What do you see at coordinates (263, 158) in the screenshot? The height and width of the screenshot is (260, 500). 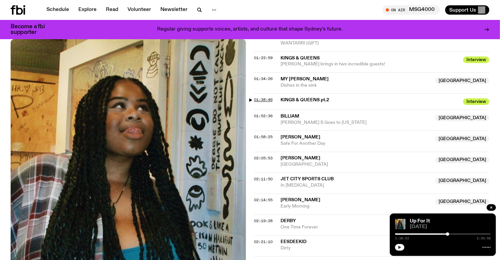 I see `button: 02:05:53` at bounding box center [263, 158].